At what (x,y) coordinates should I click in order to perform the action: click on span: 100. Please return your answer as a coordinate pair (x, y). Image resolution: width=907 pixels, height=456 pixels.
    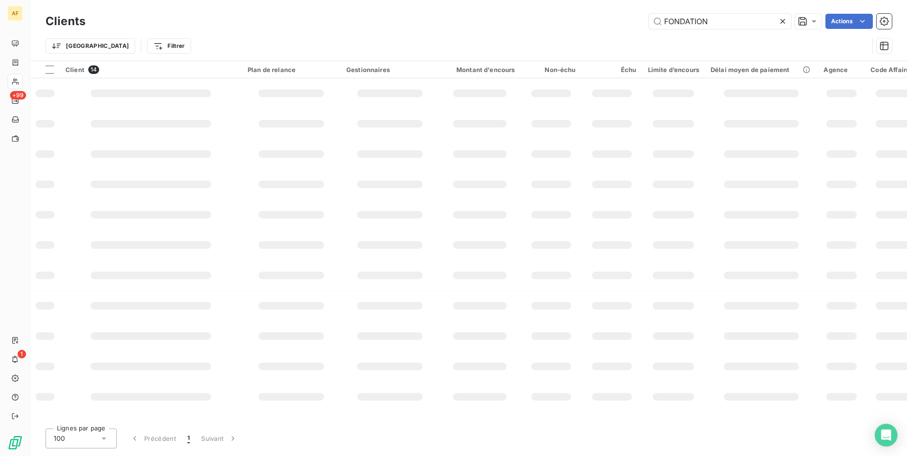
    Looking at the image, I should click on (59, 439).